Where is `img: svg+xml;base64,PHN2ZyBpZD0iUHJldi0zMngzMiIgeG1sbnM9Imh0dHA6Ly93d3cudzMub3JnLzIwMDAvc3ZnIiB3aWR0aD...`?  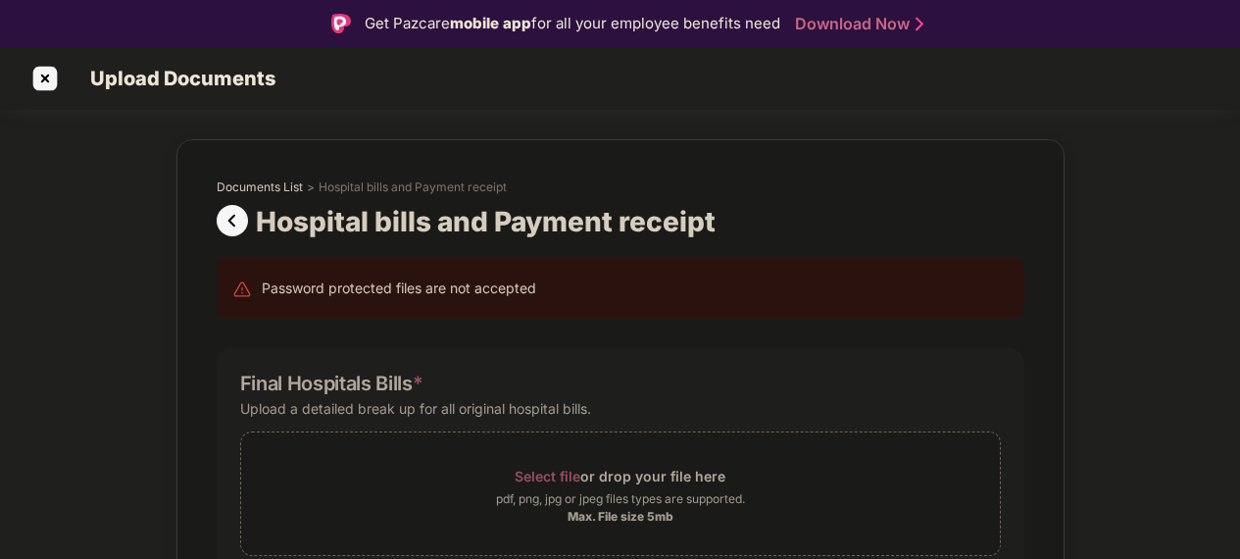 img: svg+xml;base64,PHN2ZyBpZD0iUHJldi0zMngzMiIgeG1sbnM9Imh0dHA6Ly93d3cudzMub3JnLzIwMDAvc3ZnIiB3aWR0aD... is located at coordinates (236, 221).